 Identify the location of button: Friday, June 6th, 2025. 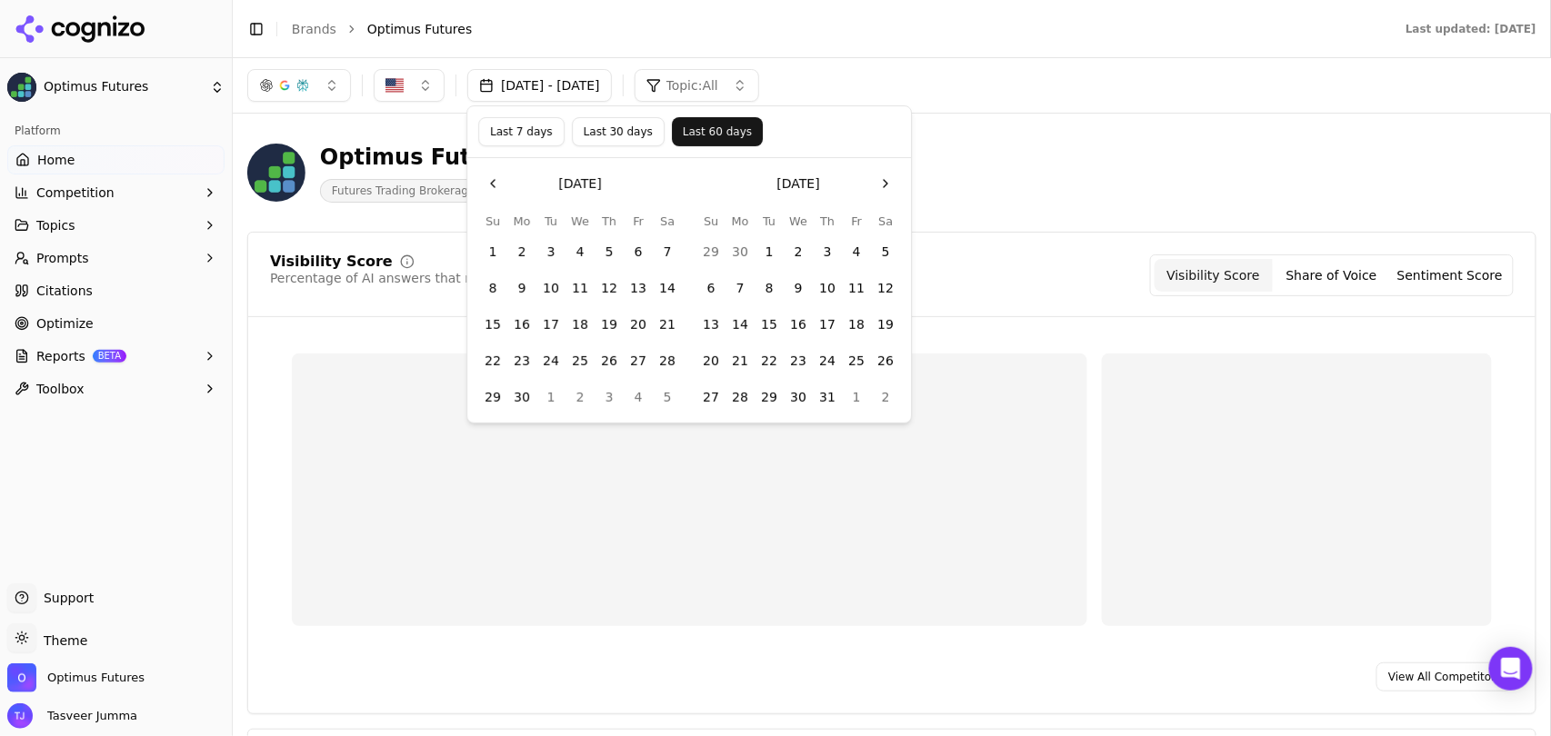
(638, 252).